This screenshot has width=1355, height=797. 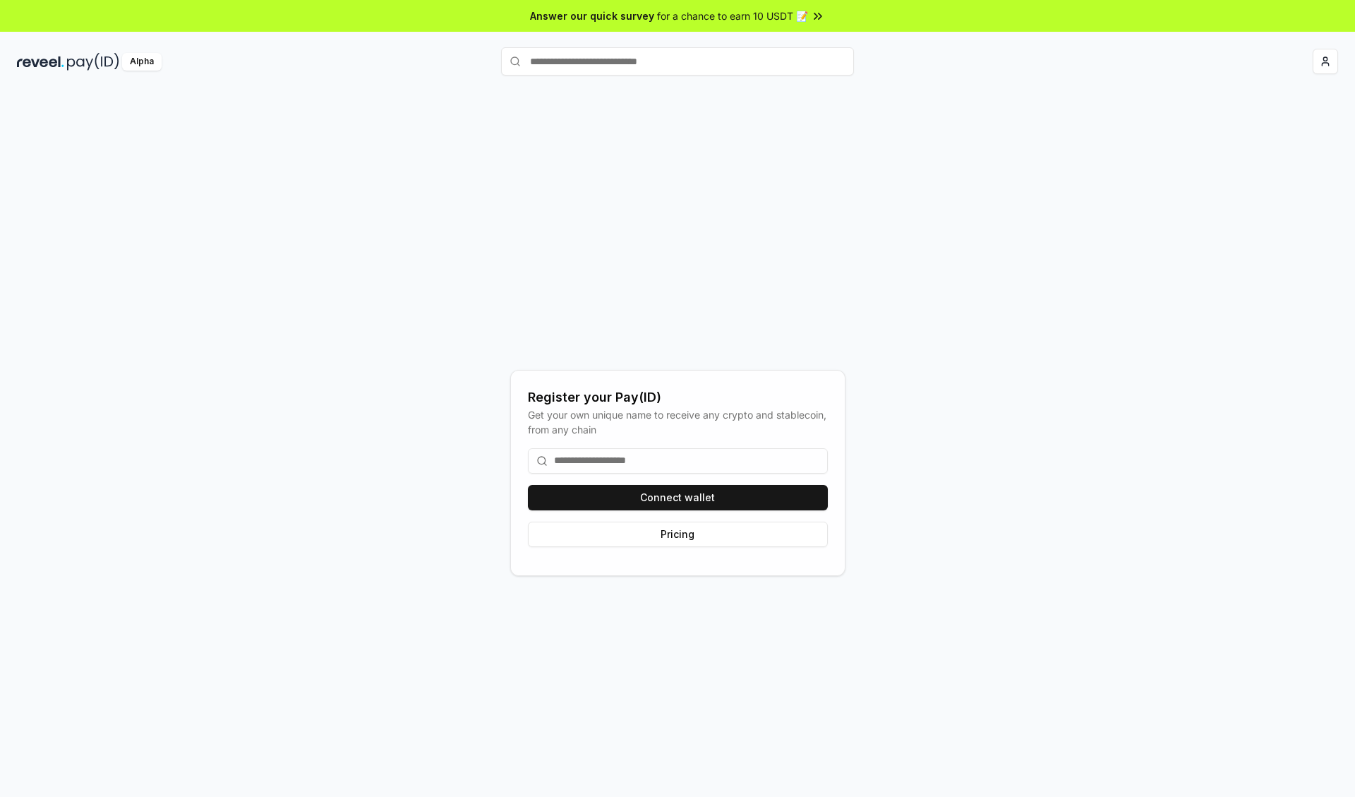 What do you see at coordinates (40, 61) in the screenshot?
I see `img: reveel_dark` at bounding box center [40, 61].